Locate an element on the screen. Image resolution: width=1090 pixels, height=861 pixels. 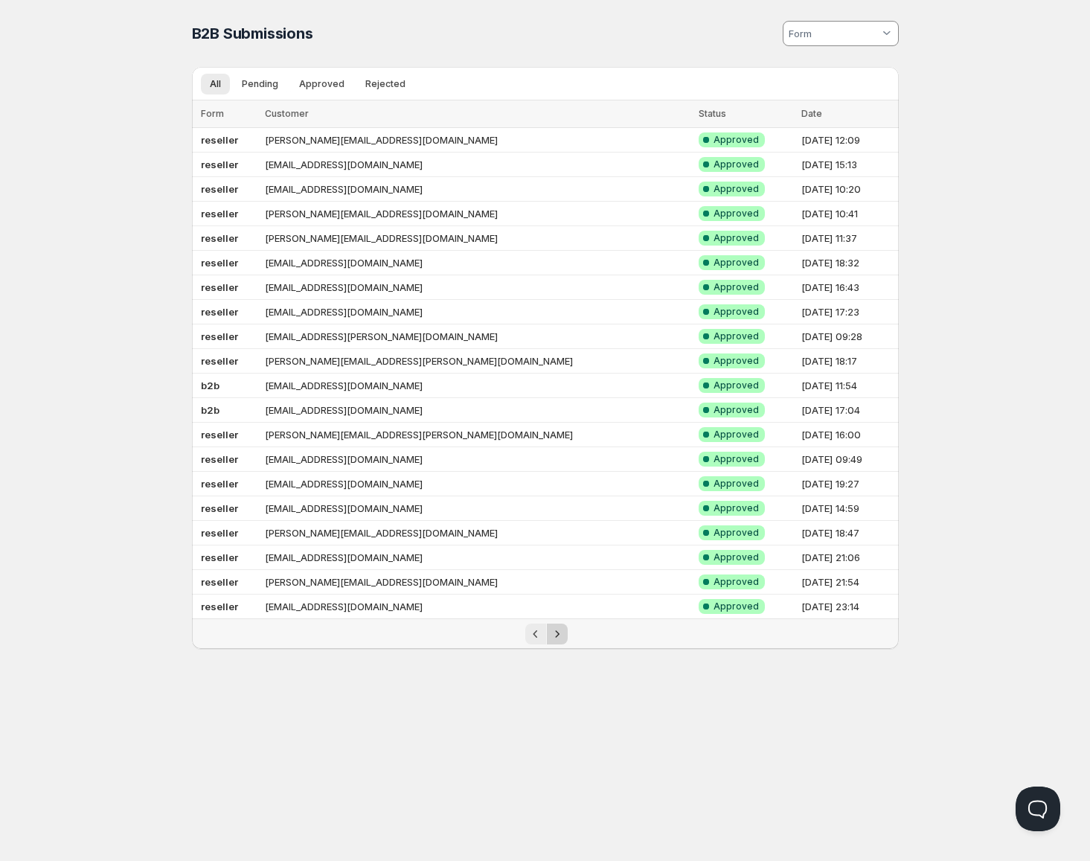
span: Rejected is located at coordinates (385, 84).